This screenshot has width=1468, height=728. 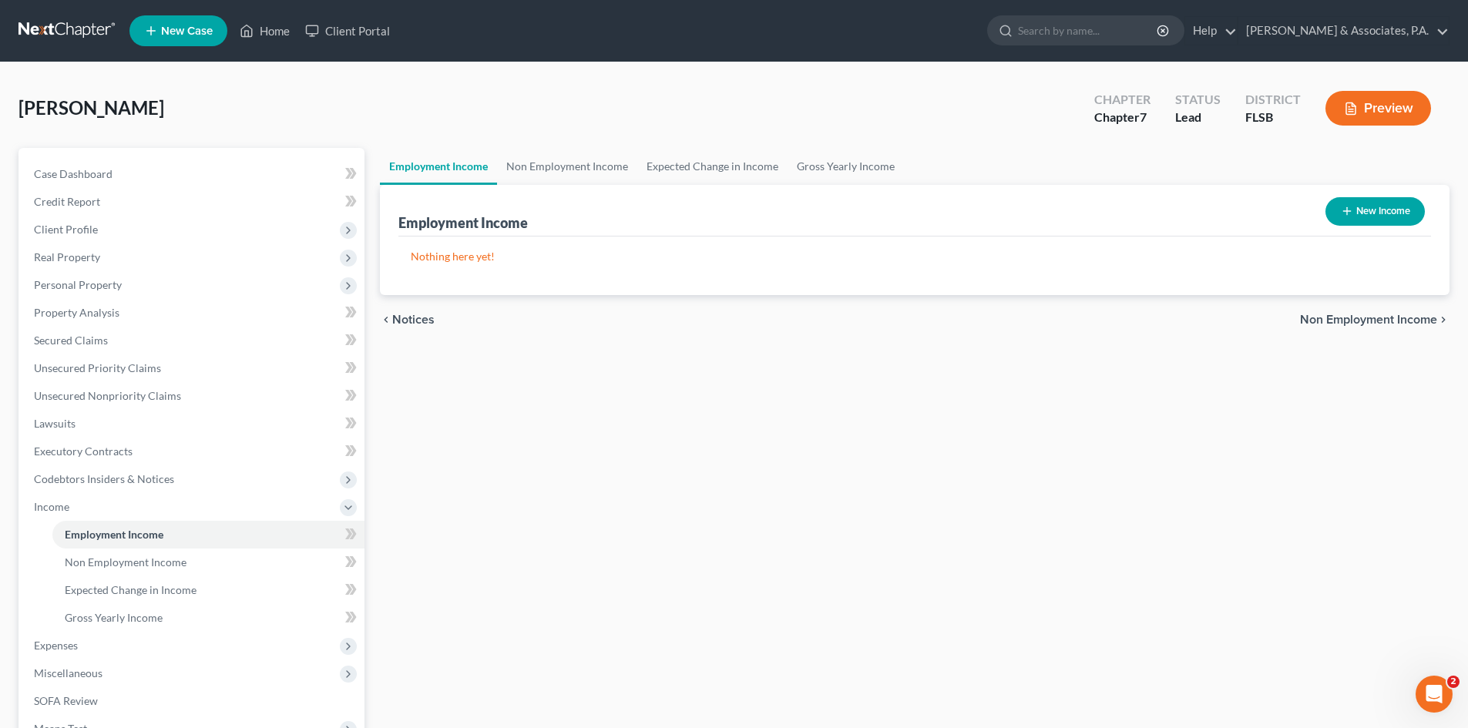 What do you see at coordinates (1453, 682) in the screenshot?
I see `span: 2` at bounding box center [1453, 682].